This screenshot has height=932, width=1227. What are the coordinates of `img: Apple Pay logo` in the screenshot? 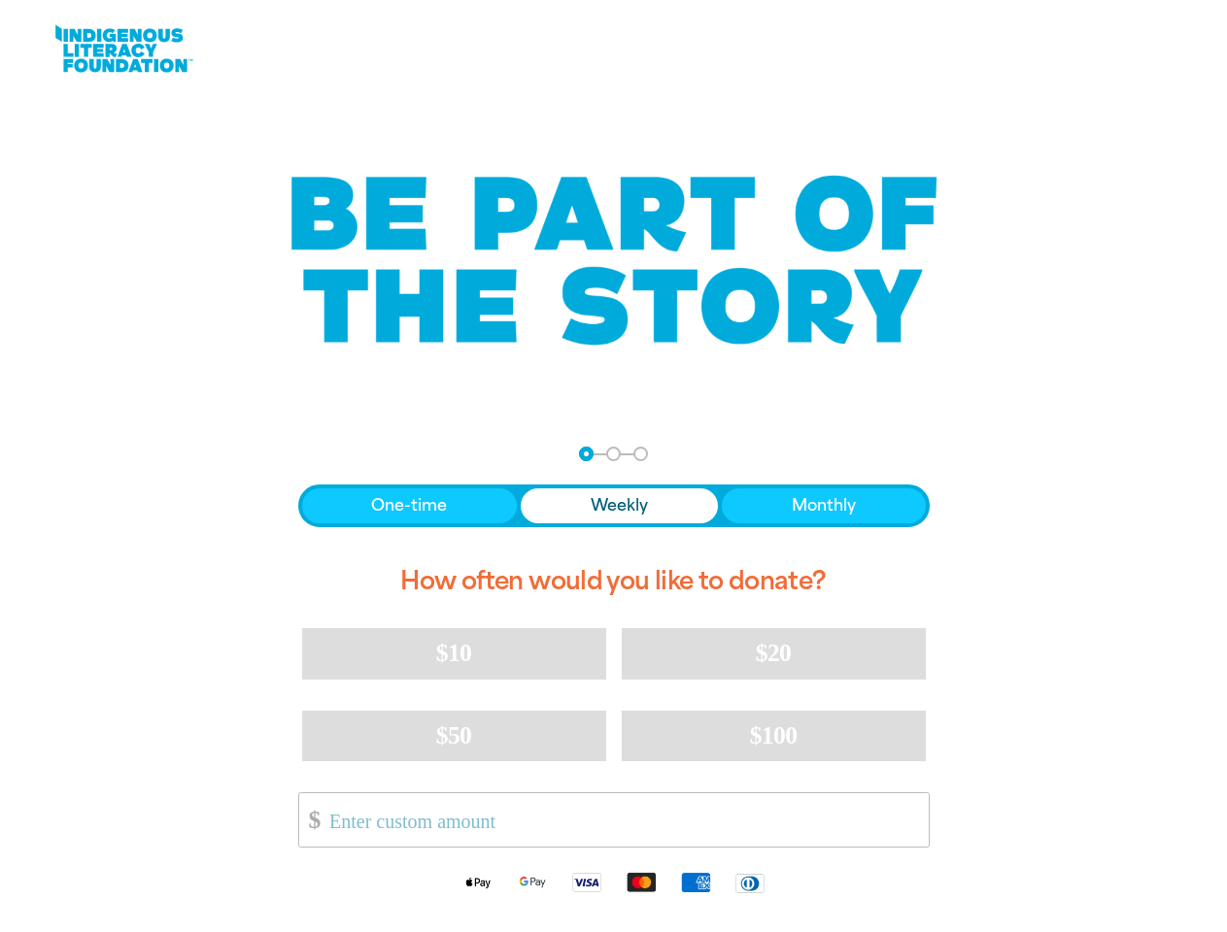 It's located at (478, 882).